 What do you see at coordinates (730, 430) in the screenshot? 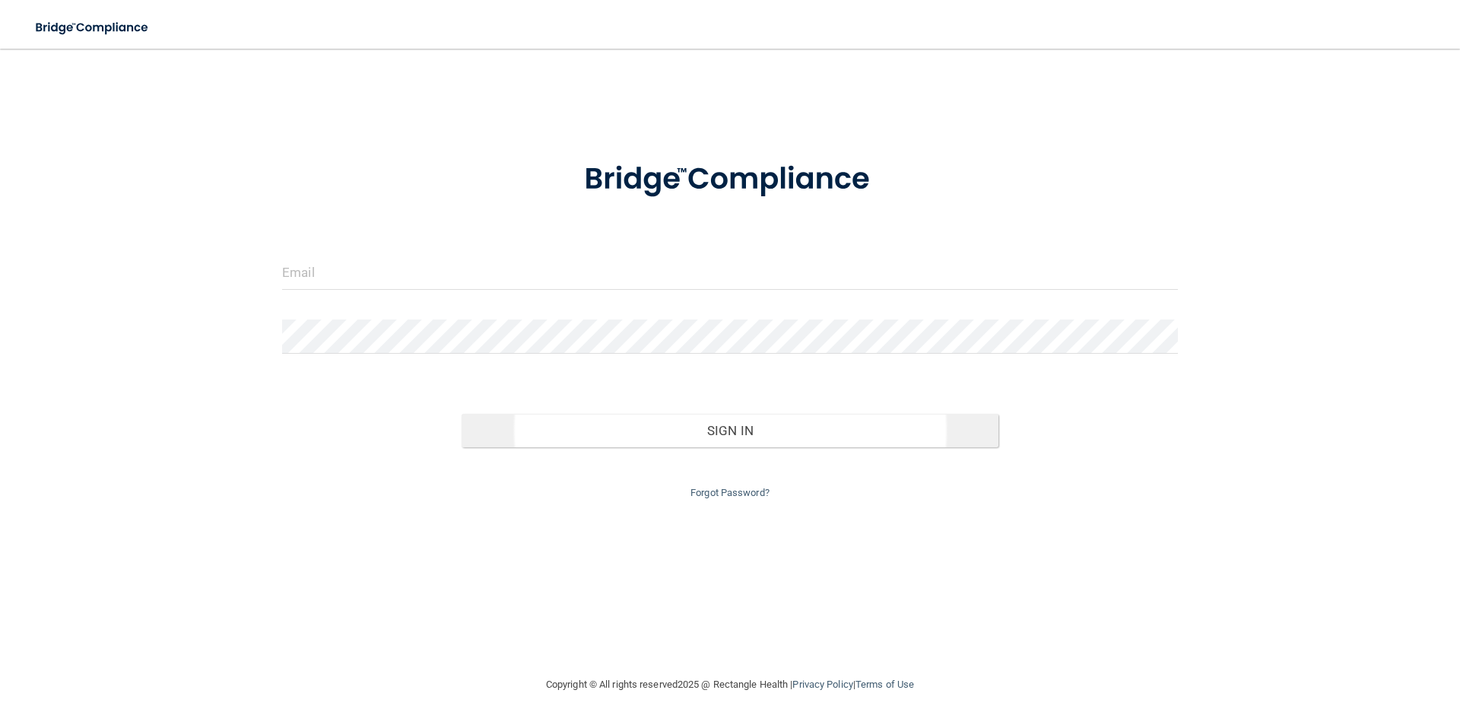
I see `button: Sign In` at bounding box center [730, 430].